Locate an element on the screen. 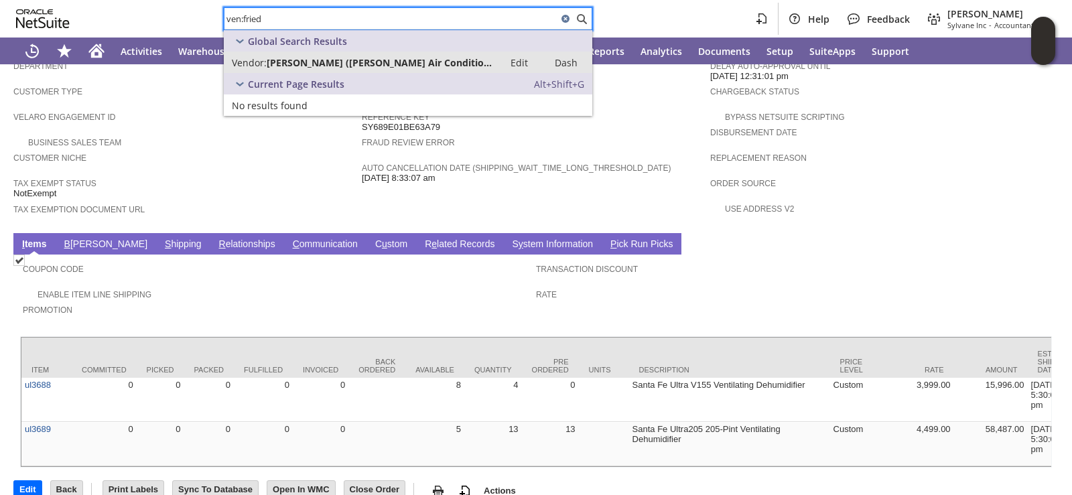 The height and width of the screenshot is (495, 1072). a: Tax Exemption Document URL is located at coordinates (79, 210).